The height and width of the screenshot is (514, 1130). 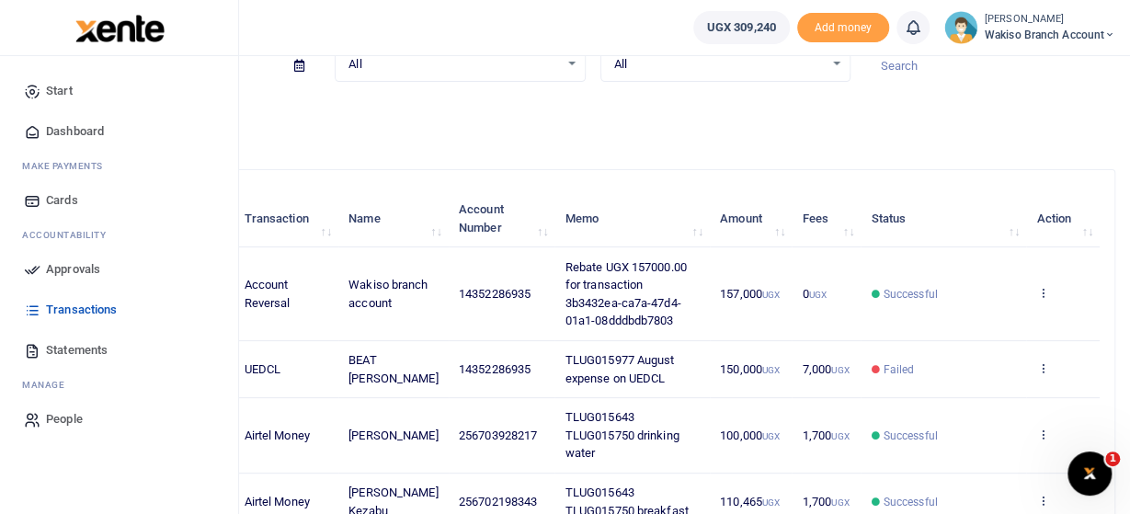 I want to click on li: Toup your wallet, so click(x=843, y=28).